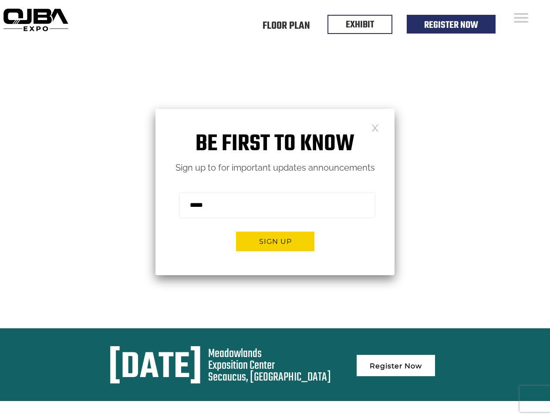 This screenshot has height=418, width=550. Describe the element at coordinates (275, 241) in the screenshot. I see `button: Sign up` at that location.